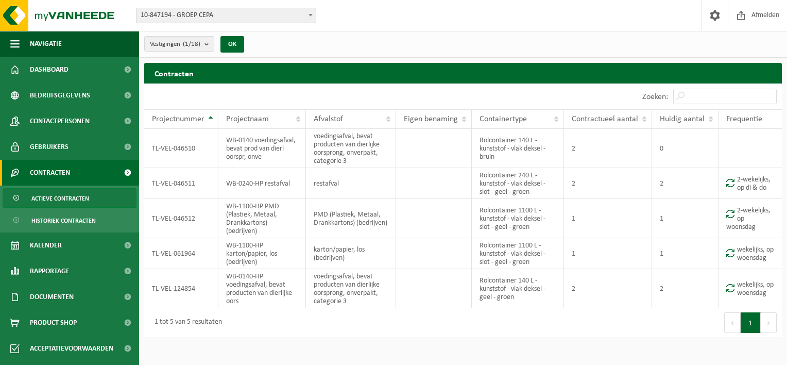 The image size is (787, 365). Describe the element at coordinates (60, 95) in the screenshot. I see `span: Bedrijfsgegevens` at that location.